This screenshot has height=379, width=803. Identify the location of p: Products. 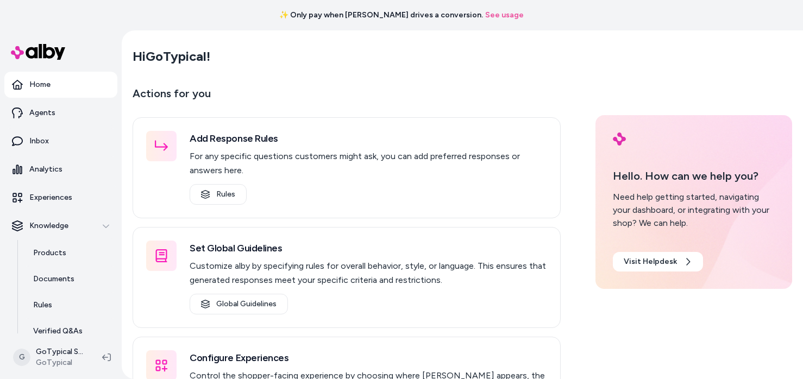
(49, 253).